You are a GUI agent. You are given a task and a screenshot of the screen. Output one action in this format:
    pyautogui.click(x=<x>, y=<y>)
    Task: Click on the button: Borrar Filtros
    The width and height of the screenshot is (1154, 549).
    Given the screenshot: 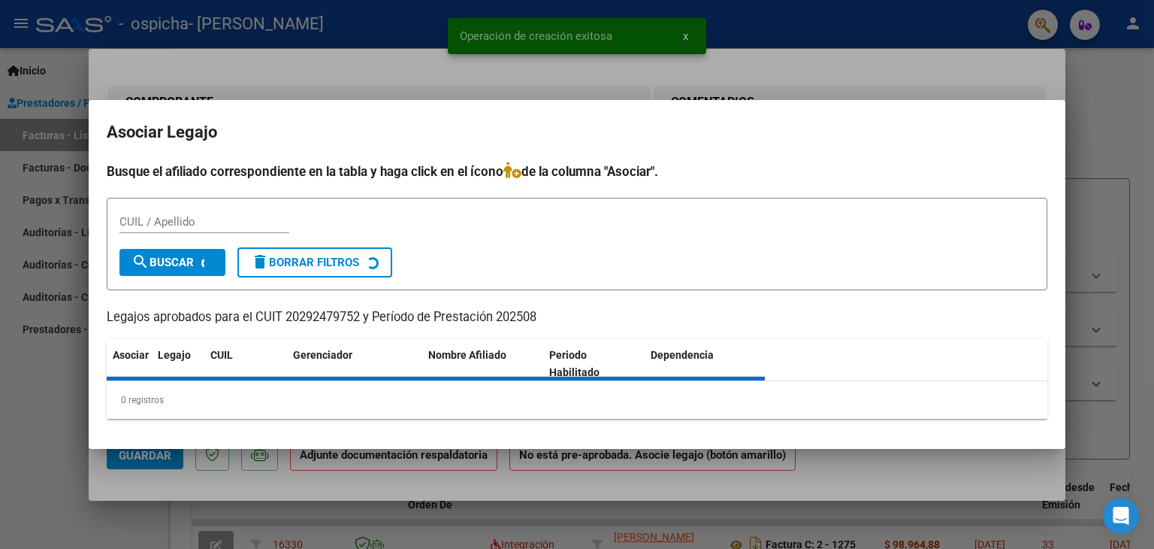 What is the action you would take?
    pyautogui.click(x=315, y=262)
    